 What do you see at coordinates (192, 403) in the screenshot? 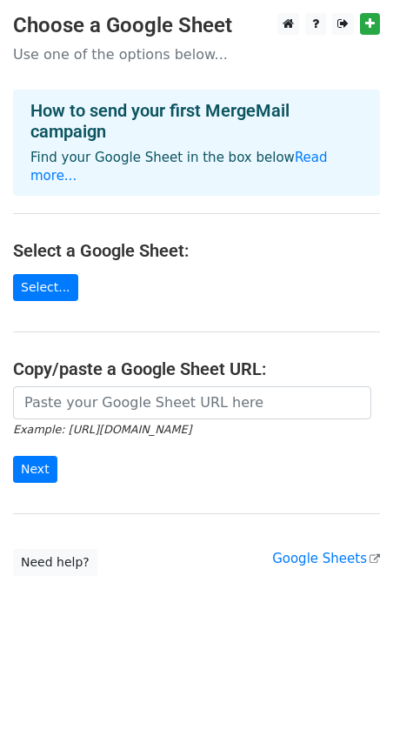
I see `input: Paste your Google Sheet URL here` at bounding box center [192, 403].